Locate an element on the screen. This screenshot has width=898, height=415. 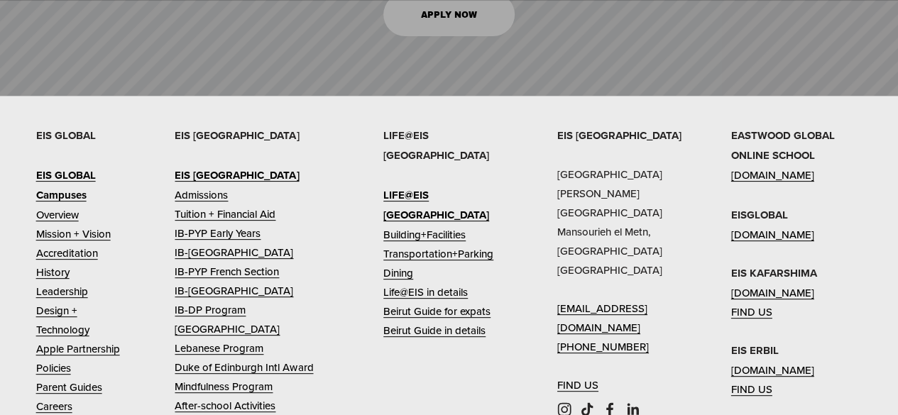
a: Life@EIS in details is located at coordinates (425, 292).